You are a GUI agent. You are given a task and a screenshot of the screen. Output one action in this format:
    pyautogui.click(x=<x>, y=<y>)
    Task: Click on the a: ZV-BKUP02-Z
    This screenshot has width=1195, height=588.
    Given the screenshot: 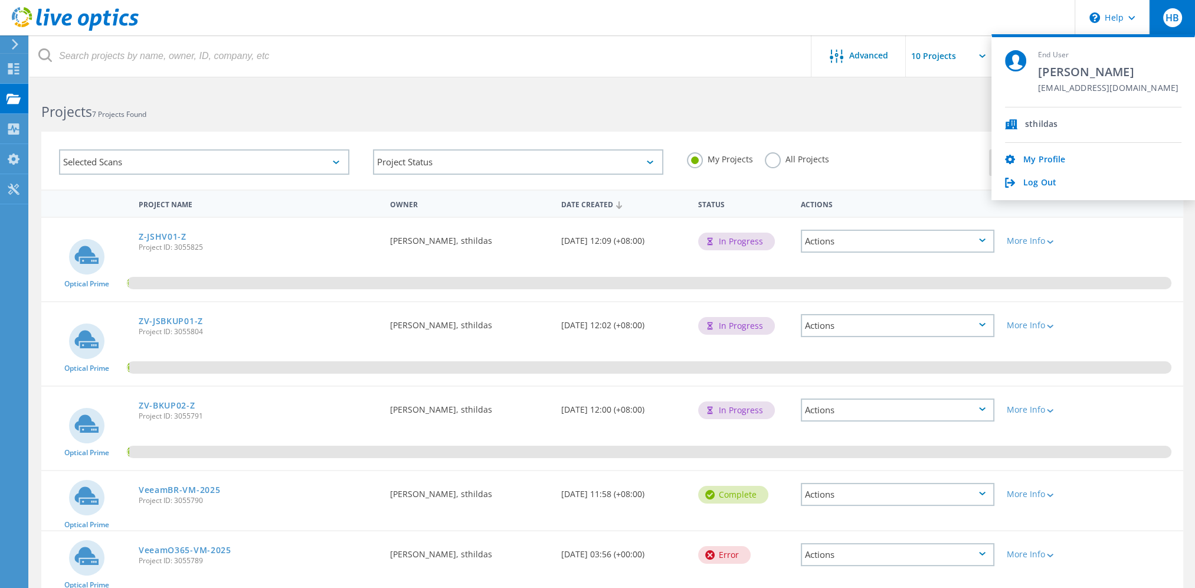 What is the action you would take?
    pyautogui.click(x=167, y=405)
    